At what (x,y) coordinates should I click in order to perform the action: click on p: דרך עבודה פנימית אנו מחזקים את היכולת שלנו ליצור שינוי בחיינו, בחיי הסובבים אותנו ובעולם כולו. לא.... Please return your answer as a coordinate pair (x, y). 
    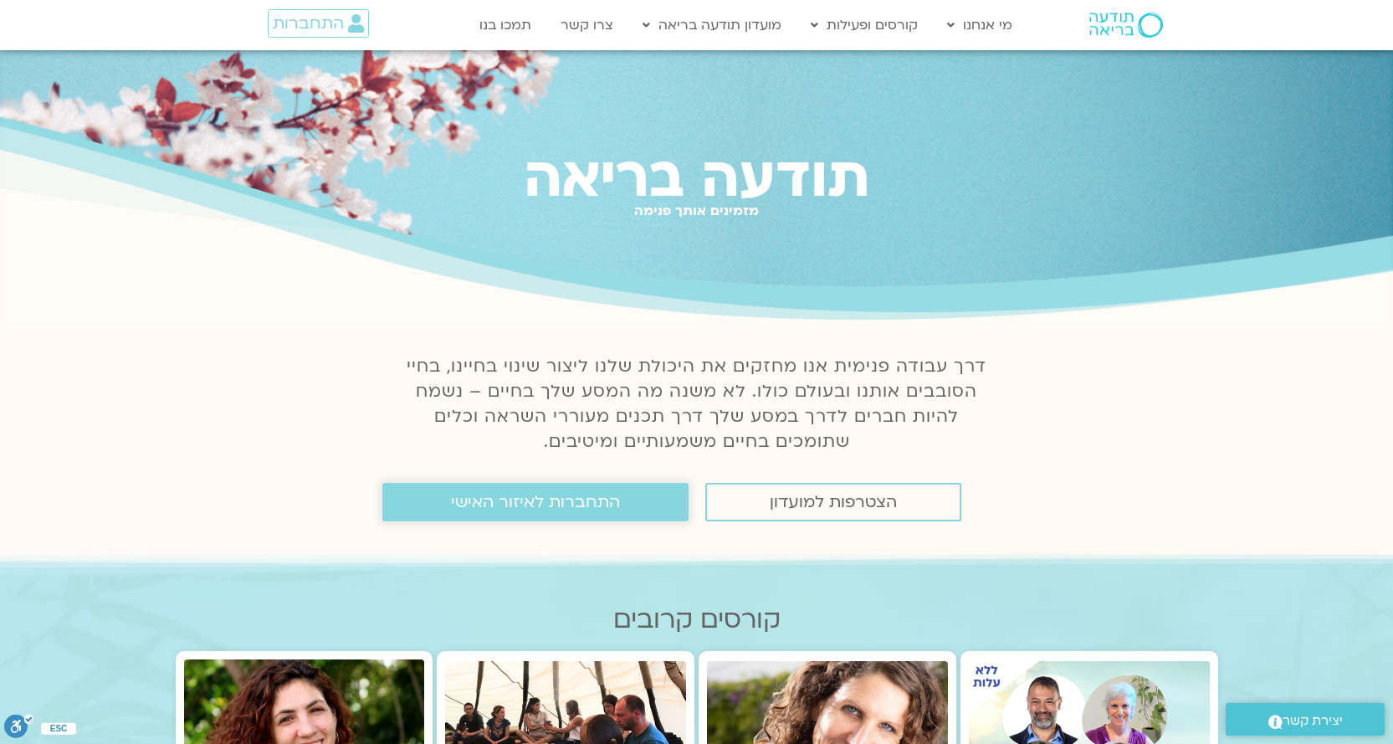
    Looking at the image, I should click on (697, 404).